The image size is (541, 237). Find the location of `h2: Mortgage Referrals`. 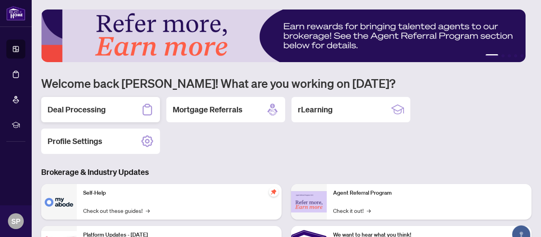

h2: Mortgage Referrals is located at coordinates (208, 110).